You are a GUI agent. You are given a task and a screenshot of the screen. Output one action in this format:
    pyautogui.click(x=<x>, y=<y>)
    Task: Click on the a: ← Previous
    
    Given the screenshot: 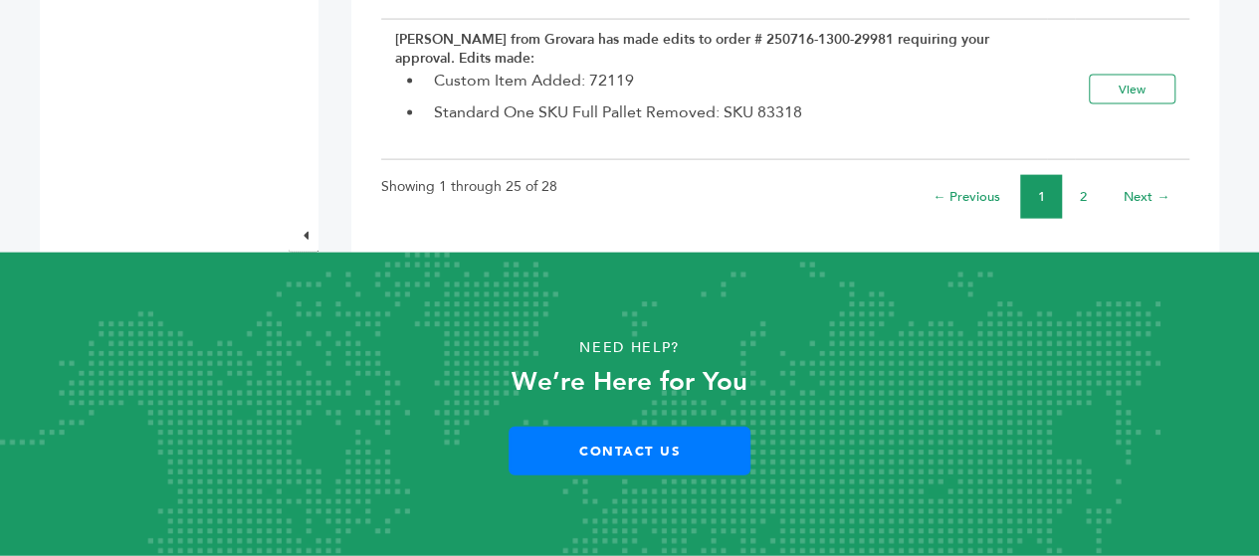 What is the action you would take?
    pyautogui.click(x=967, y=197)
    